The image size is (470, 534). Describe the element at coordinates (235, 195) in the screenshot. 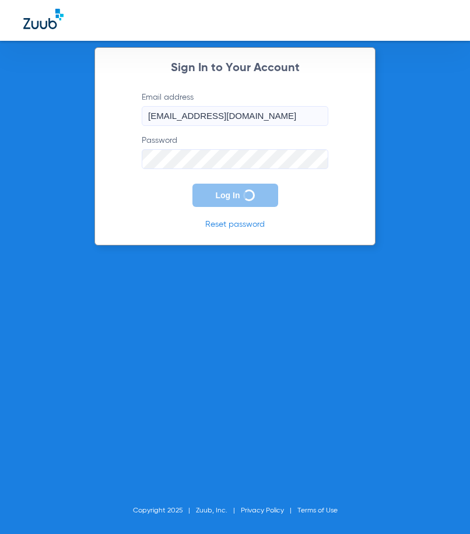

I see `button: Log In` at that location.